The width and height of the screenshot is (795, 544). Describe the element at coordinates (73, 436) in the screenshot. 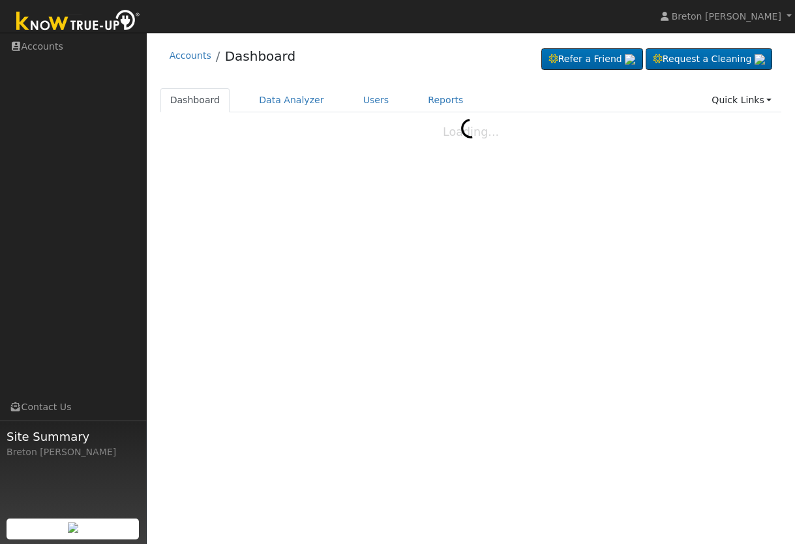

I see `span: Site Summary` at that location.